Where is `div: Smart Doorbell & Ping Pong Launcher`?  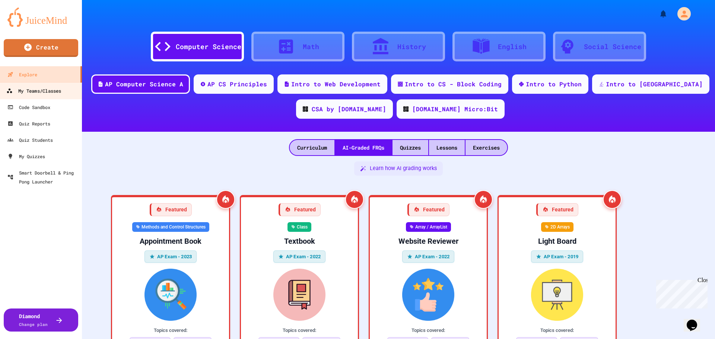 div: Smart Doorbell & Ping Pong Launcher is located at coordinates (43, 177).